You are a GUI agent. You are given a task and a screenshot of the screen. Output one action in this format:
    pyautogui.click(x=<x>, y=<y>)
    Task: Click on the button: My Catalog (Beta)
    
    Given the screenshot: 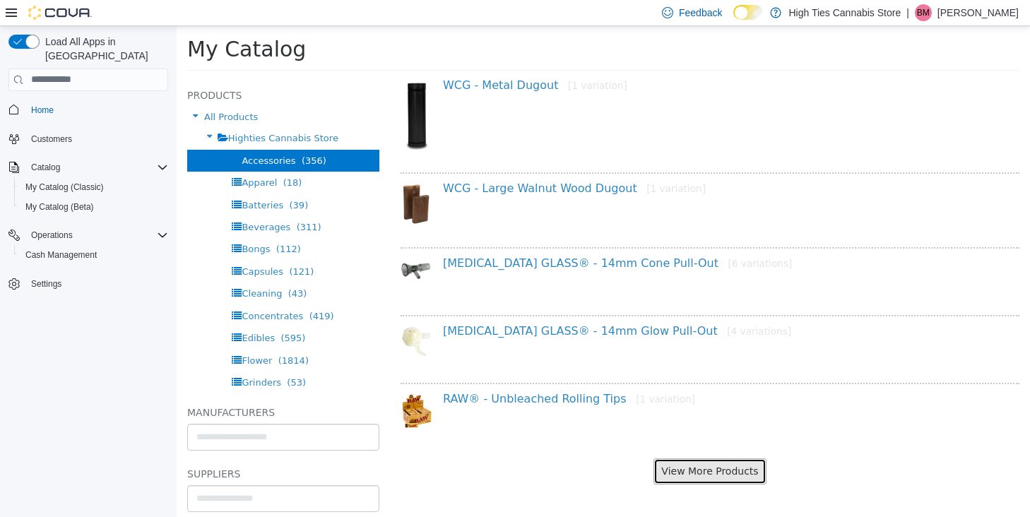 What is the action you would take?
    pyautogui.click(x=94, y=207)
    